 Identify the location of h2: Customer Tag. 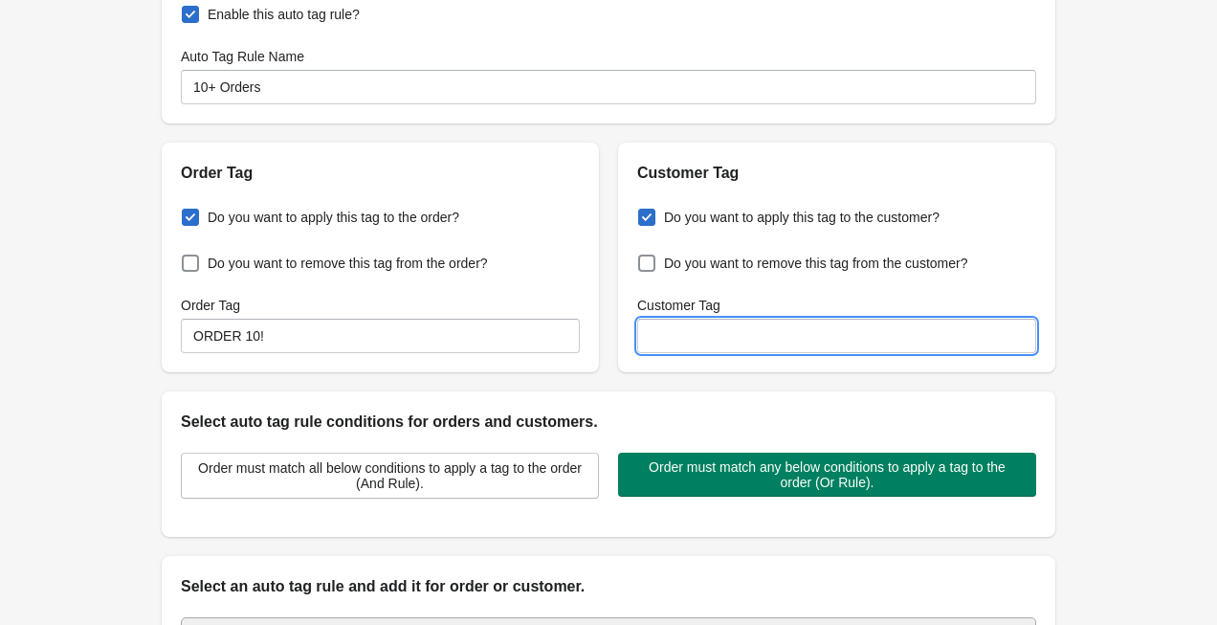
(837, 173).